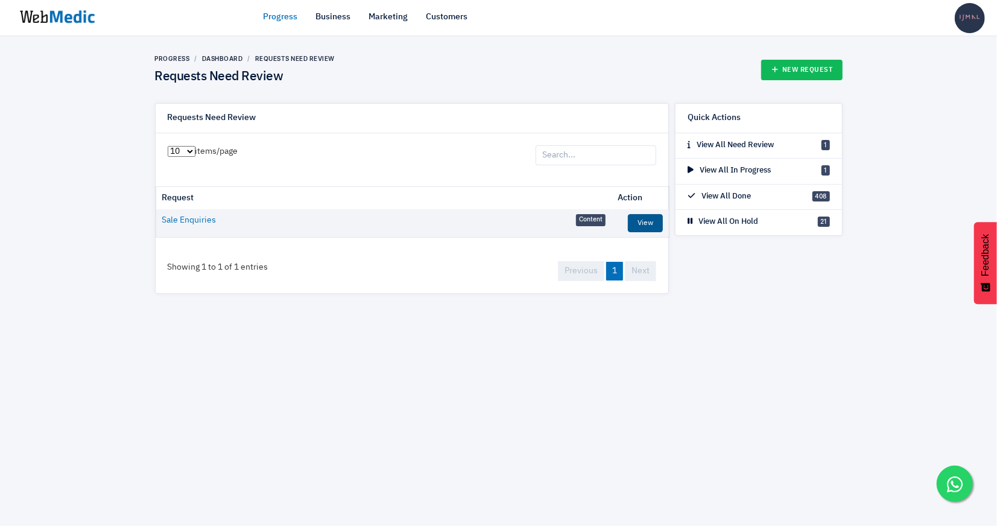 The height and width of the screenshot is (526, 997). Describe the element at coordinates (591, 220) in the screenshot. I see `span: Content` at that location.